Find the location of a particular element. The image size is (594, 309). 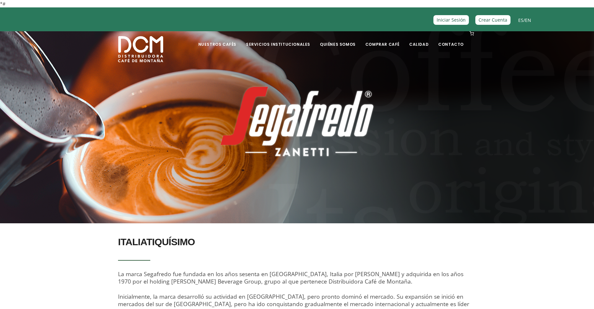

a: EN is located at coordinates (528, 20).